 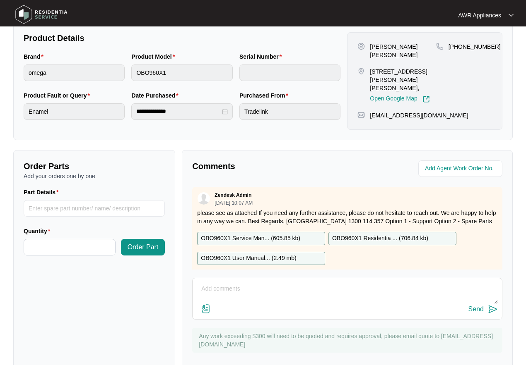 I want to click on div: Send, so click(x=476, y=310).